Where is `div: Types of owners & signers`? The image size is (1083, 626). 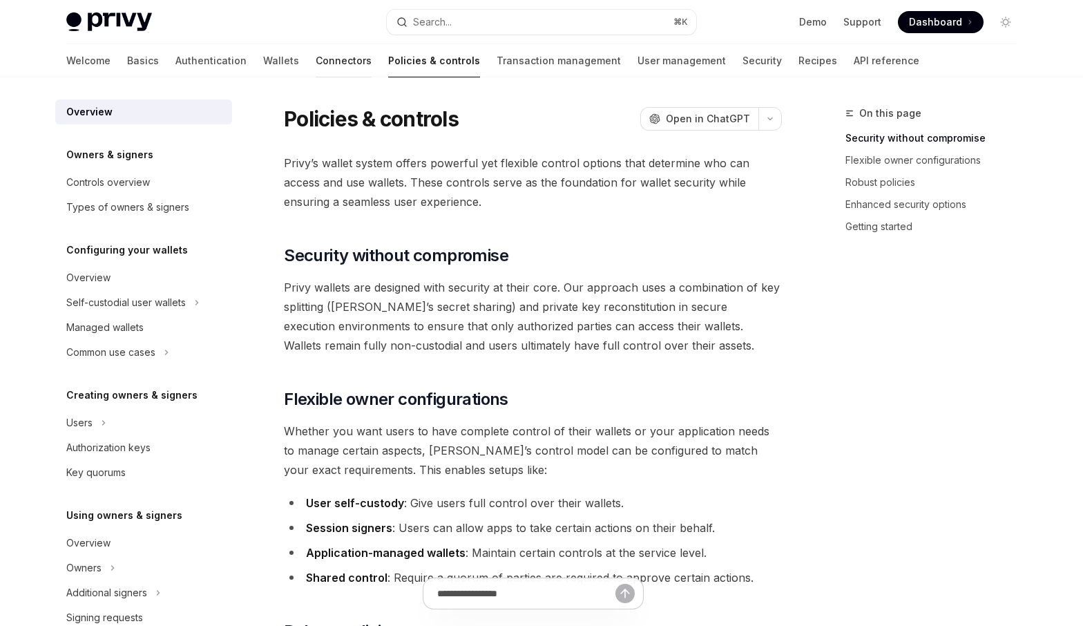
div: Types of owners & signers is located at coordinates (128, 207).